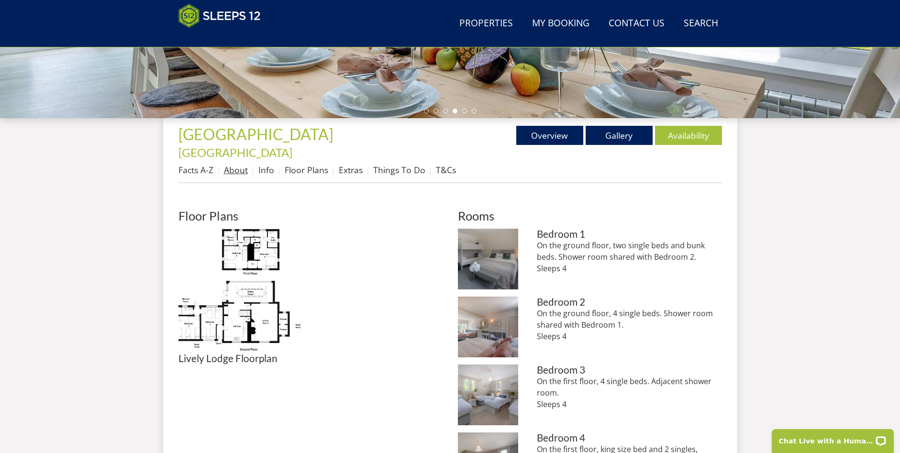 Image resolution: width=900 pixels, height=453 pixels. Describe the element at coordinates (629, 393) in the screenshot. I see `p: On the first floor, 4 single beds. Adjacent shower room. Sleeps 4` at that location.